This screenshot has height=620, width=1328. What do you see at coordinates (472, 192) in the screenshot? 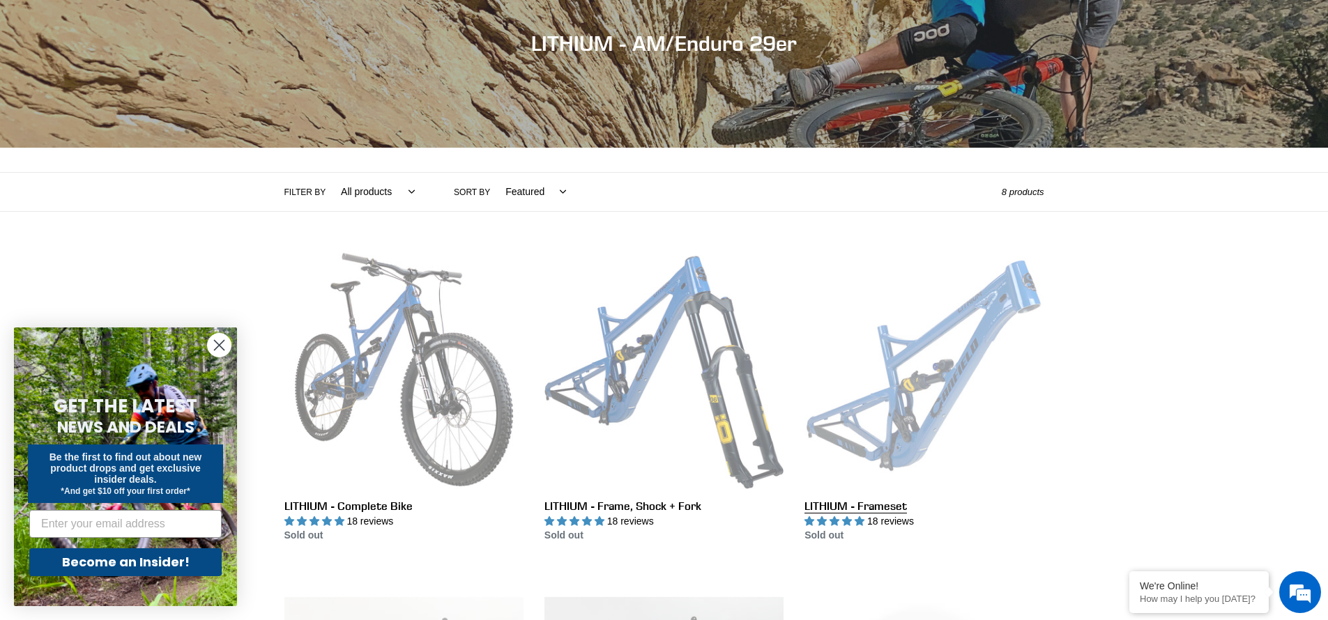
I see `label: Sort by` at bounding box center [472, 192].